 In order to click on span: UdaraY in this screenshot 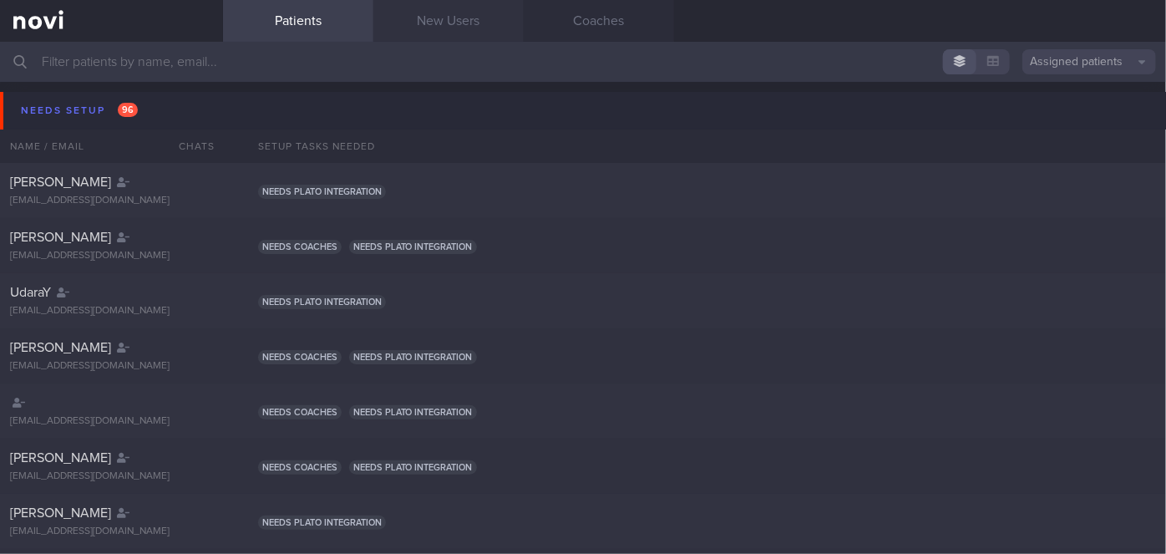, I will do `click(30, 292)`.